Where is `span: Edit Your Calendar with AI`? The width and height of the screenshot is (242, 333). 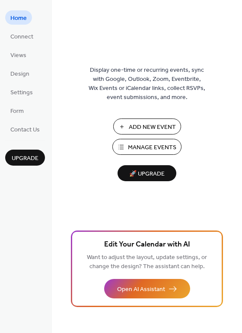 span: Edit Your Calendar with AI is located at coordinates (147, 245).